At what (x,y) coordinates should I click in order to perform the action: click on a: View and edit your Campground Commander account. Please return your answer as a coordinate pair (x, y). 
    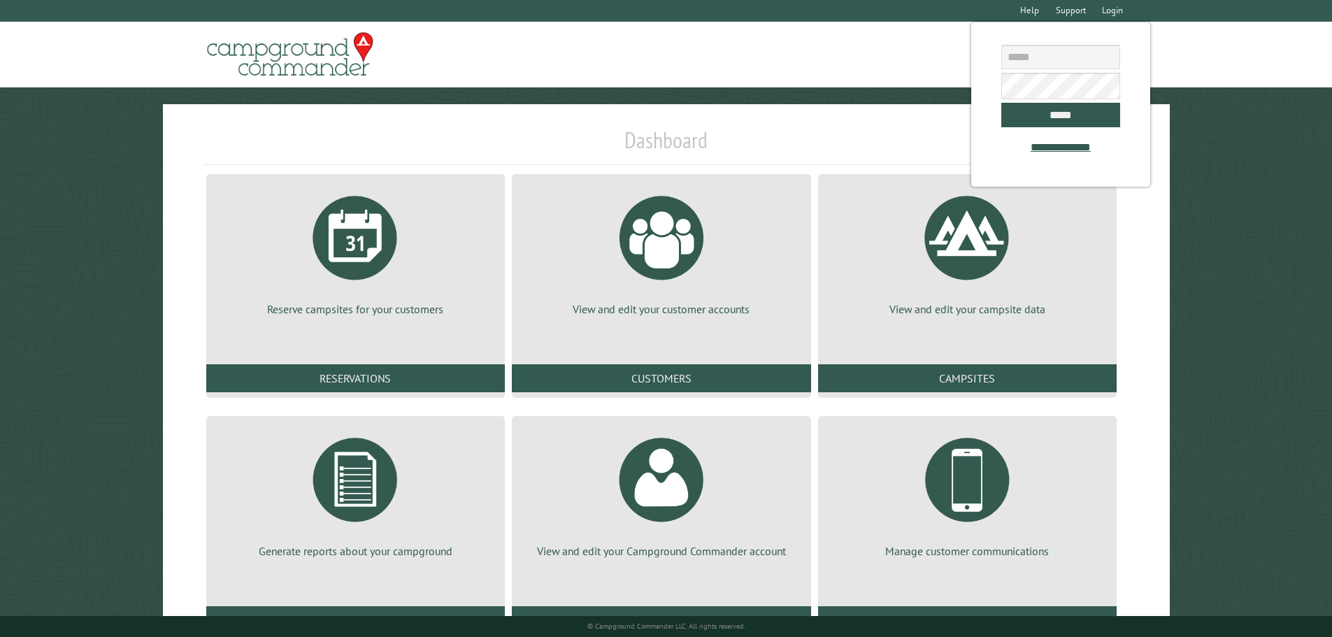
    Looking at the image, I should click on (661, 493).